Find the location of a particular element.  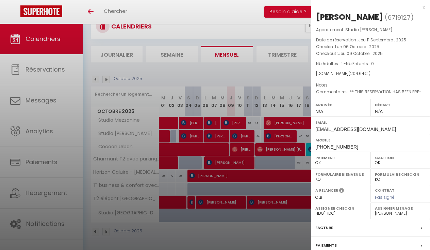

span: Lun 06 Octobre . 2025 is located at coordinates (357, 47).